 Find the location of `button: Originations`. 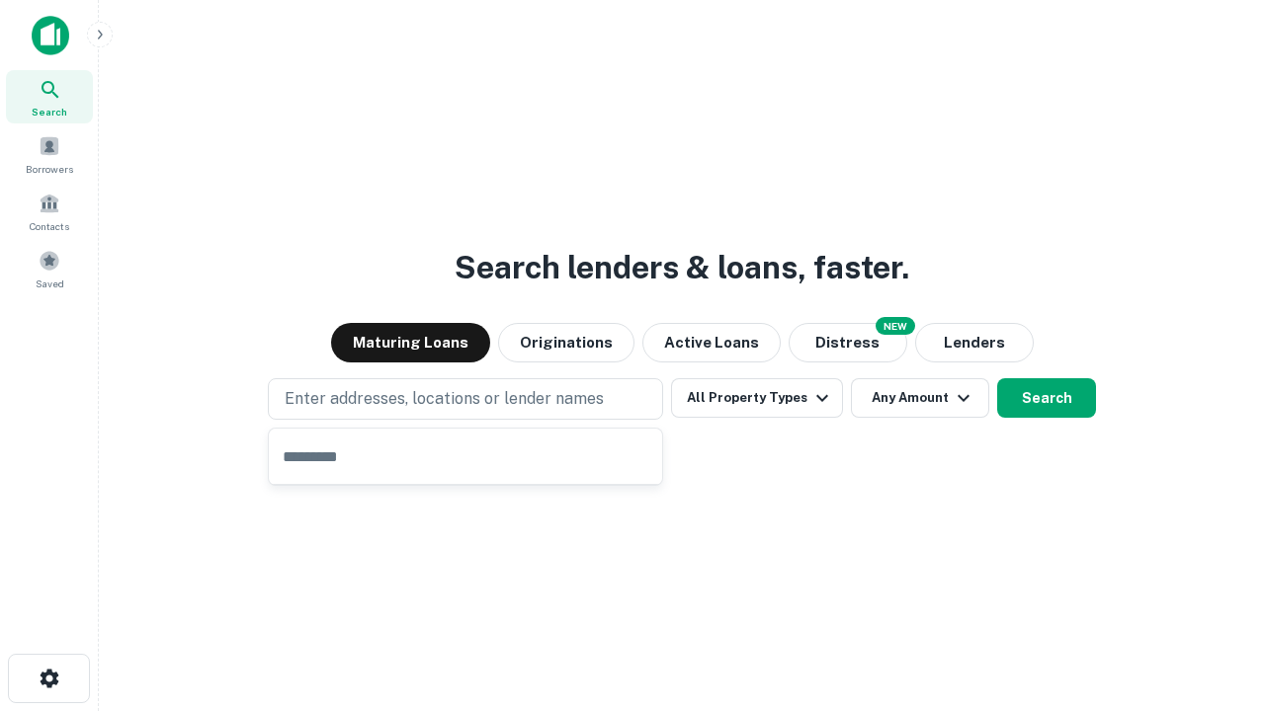

button: Originations is located at coordinates (566, 343).